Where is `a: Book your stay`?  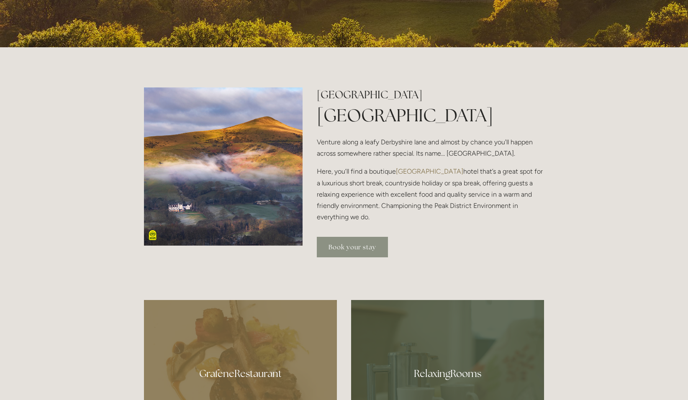 a: Book your stay is located at coordinates (352, 247).